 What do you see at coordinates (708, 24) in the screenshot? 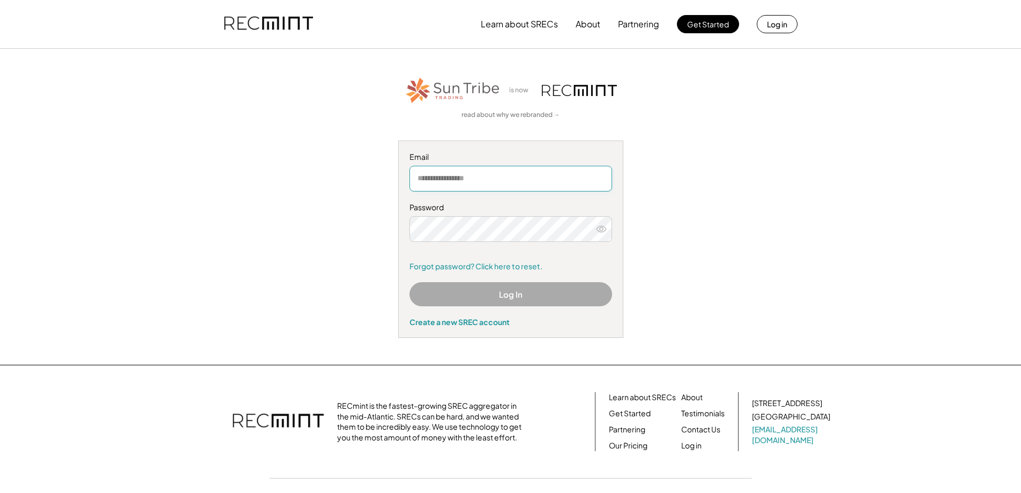
I see `button: Get Started` at bounding box center [708, 24].